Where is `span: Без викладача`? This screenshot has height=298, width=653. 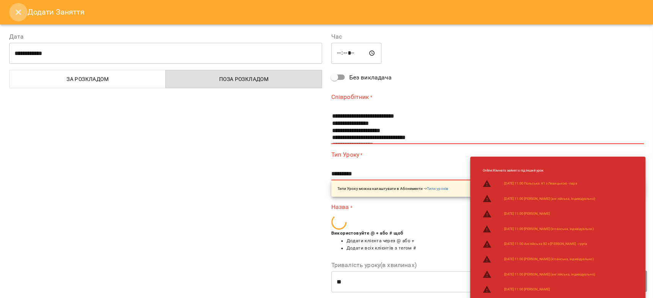 span: Без викладача is located at coordinates (371, 78).